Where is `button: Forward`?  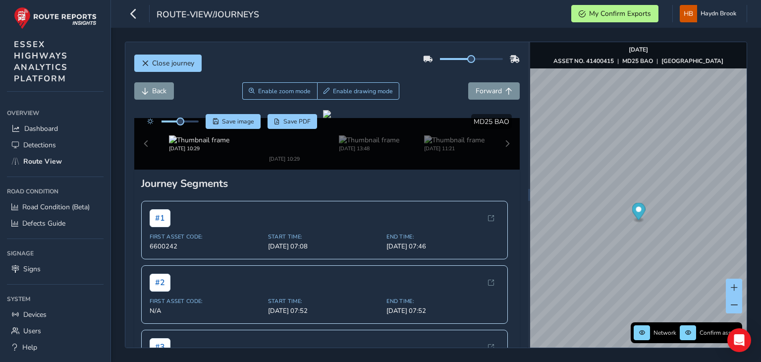
button: Forward is located at coordinates (494, 91).